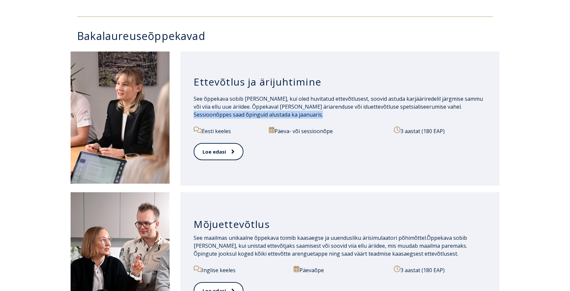  What do you see at coordinates (288, 36) in the screenshot?
I see `h3: Bakalaureuseõppekavad` at bounding box center [288, 36].